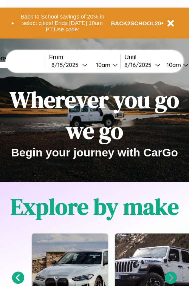 This screenshot has height=286, width=189. What do you see at coordinates (136, 23) in the screenshot?
I see `b: BACK2SCHOOL20` at bounding box center [136, 23].